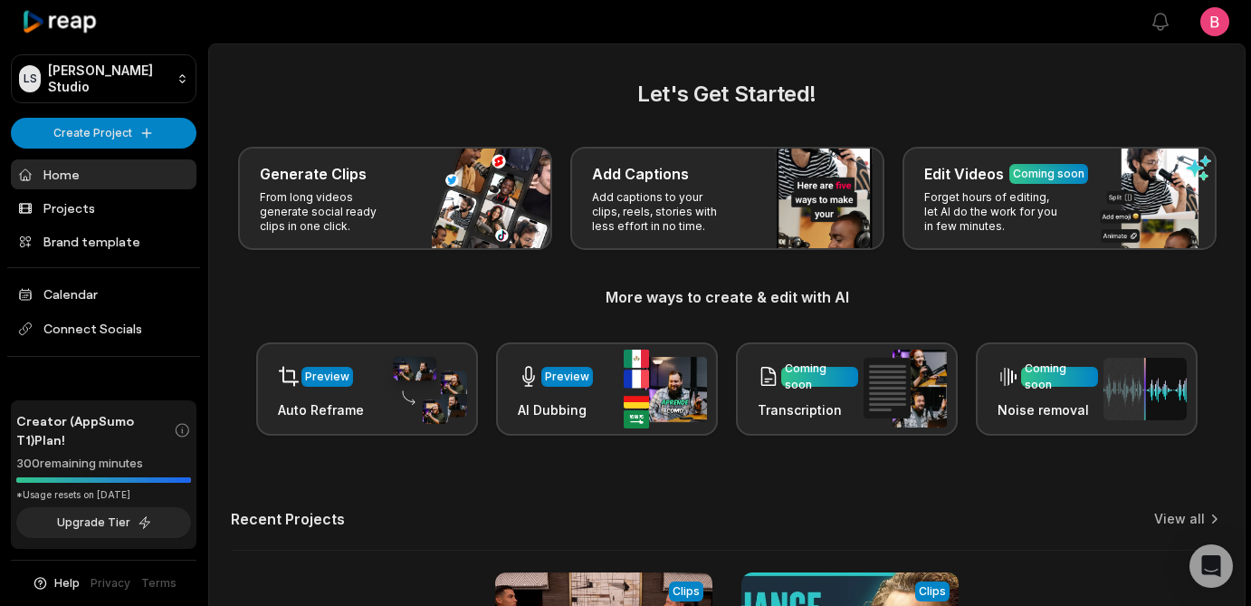  What do you see at coordinates (110, 583) in the screenshot?
I see `a: Privacy` at bounding box center [110, 583].